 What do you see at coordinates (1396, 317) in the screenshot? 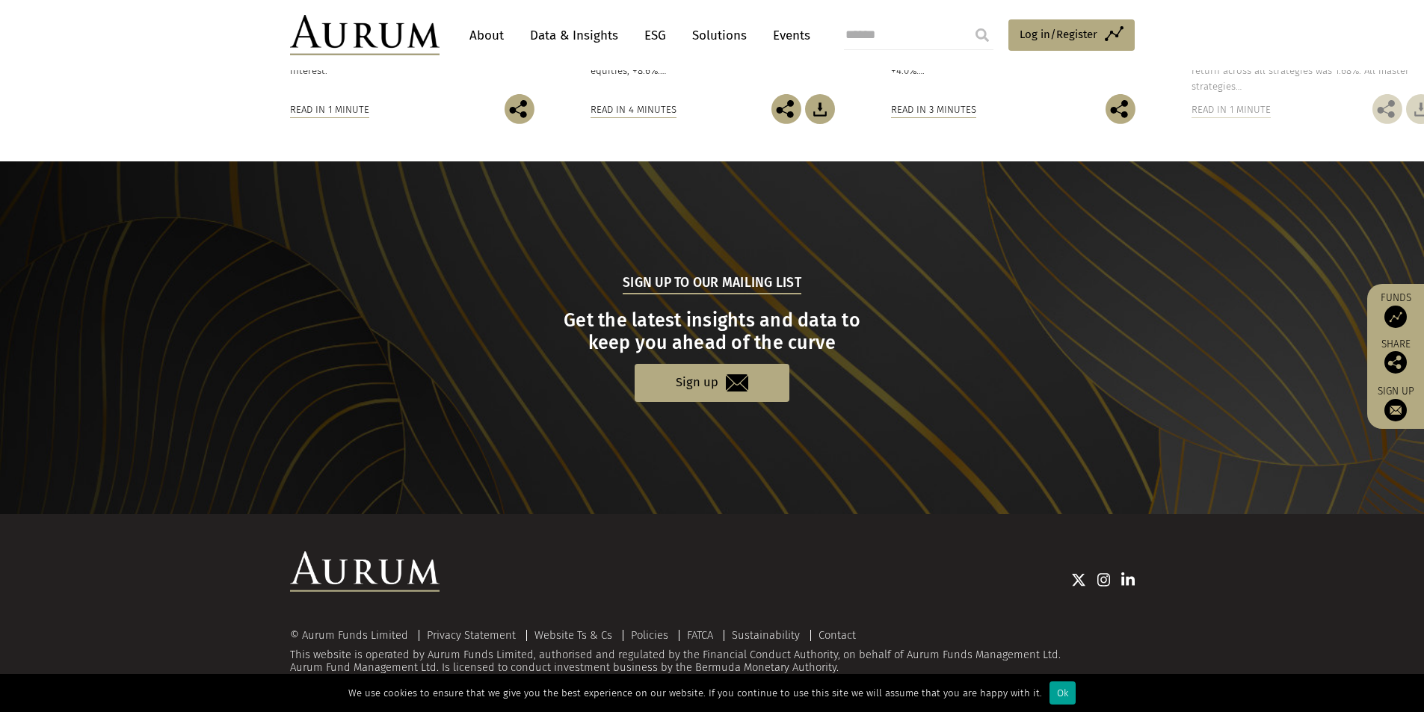
I see `img: Access Funds` at bounding box center [1396, 317].